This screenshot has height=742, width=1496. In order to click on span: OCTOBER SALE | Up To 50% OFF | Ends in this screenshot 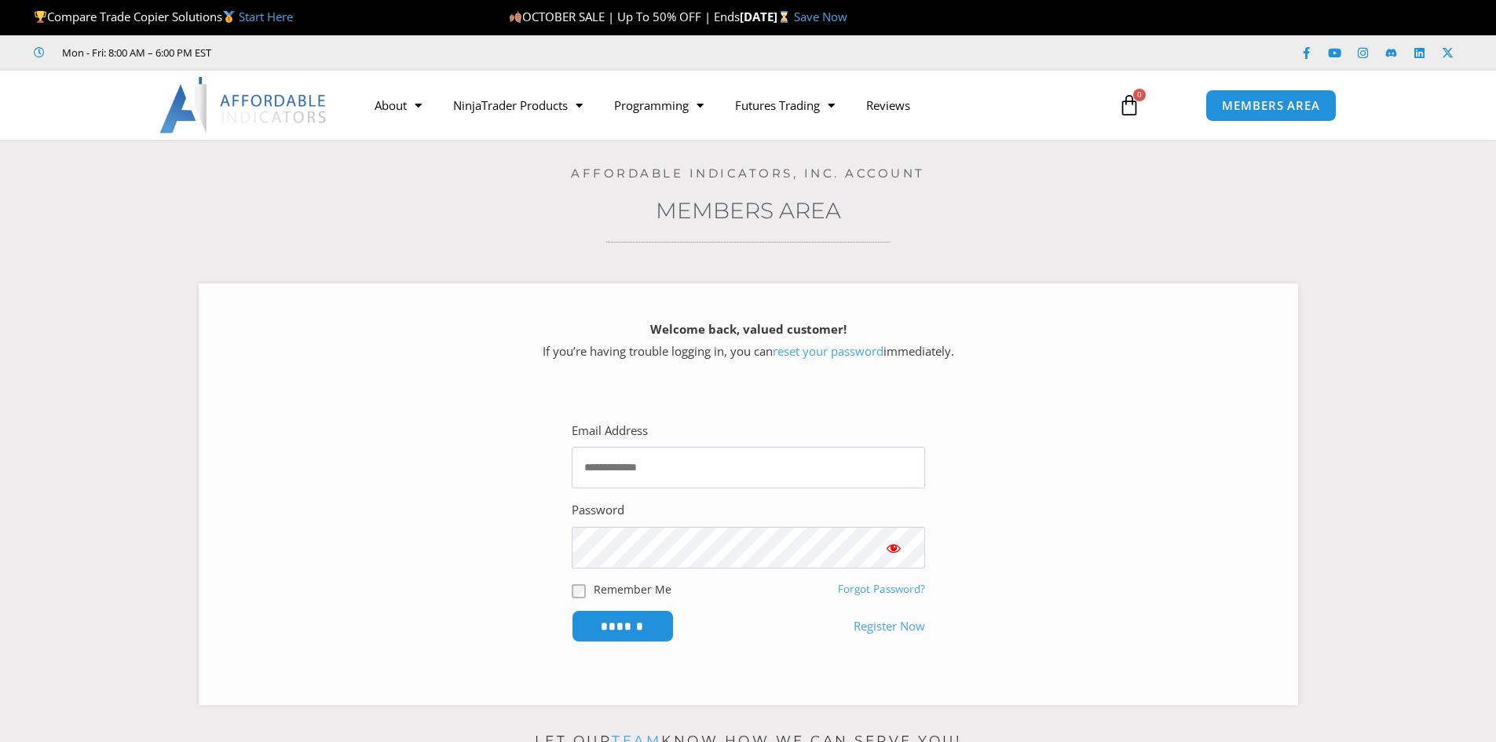, I will do `click(624, 16)`.